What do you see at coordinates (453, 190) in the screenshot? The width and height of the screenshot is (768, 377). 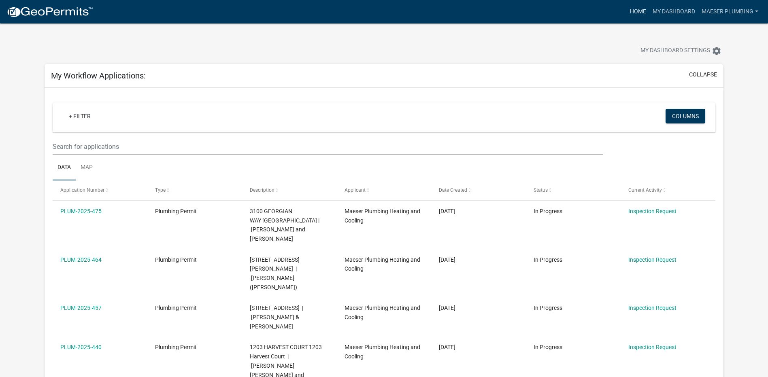 I see `span: Date Created` at bounding box center [453, 190].